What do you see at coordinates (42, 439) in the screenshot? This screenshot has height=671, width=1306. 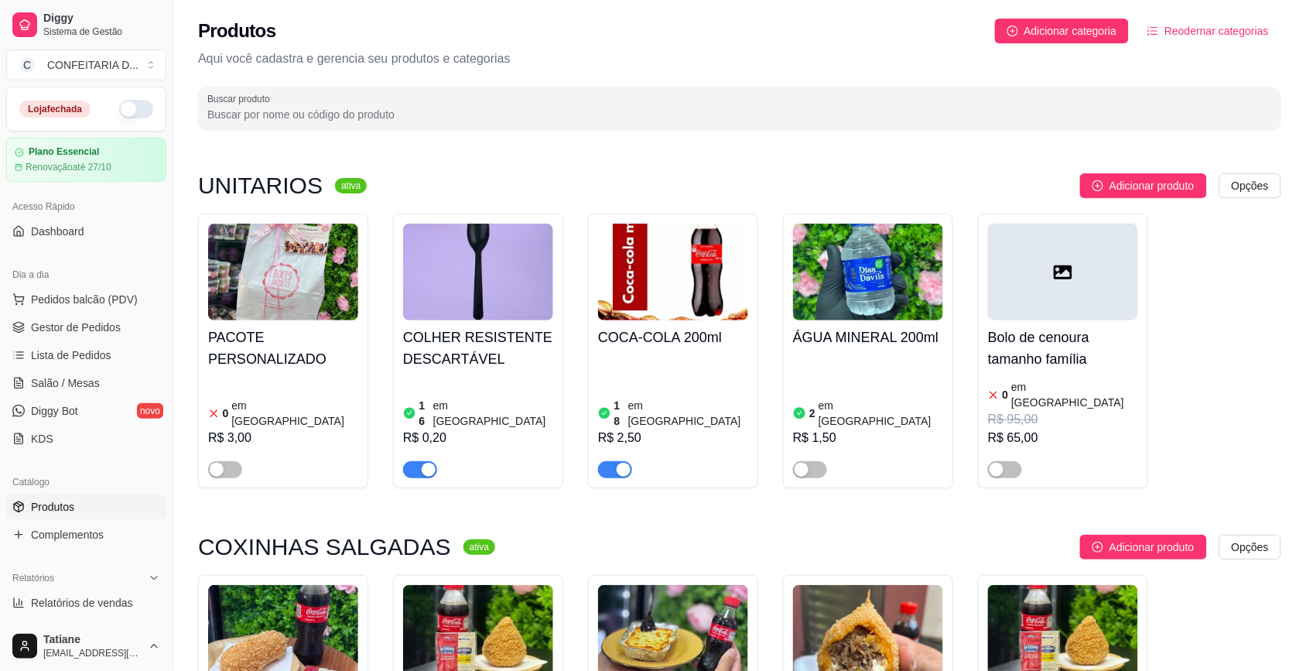 I see `span: KDS` at bounding box center [42, 439].